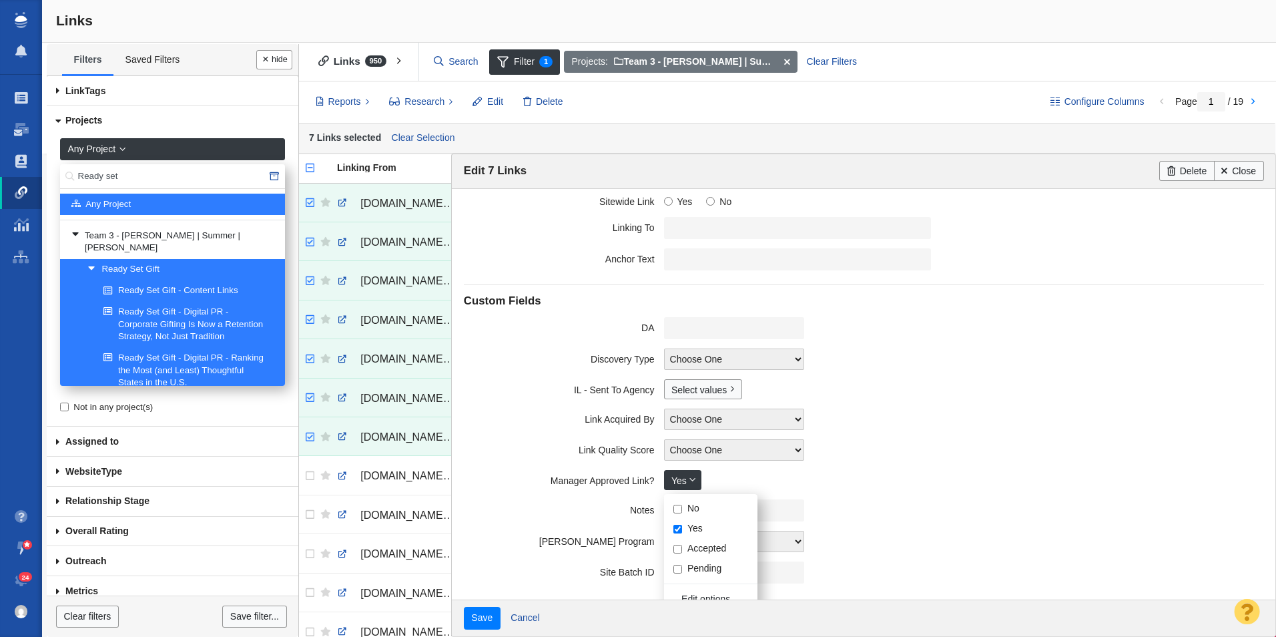 This screenshot has width=1276, height=637. What do you see at coordinates (172, 531) in the screenshot?
I see `a: Overall Rating` at bounding box center [172, 531].